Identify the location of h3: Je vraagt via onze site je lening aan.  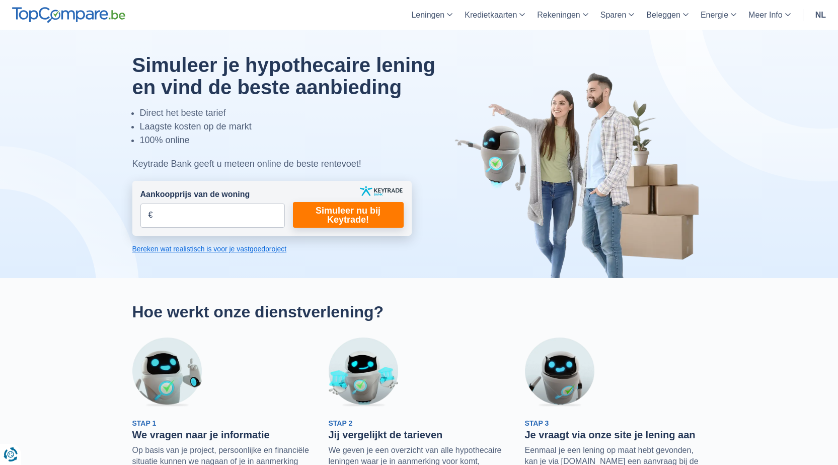
(616, 435).